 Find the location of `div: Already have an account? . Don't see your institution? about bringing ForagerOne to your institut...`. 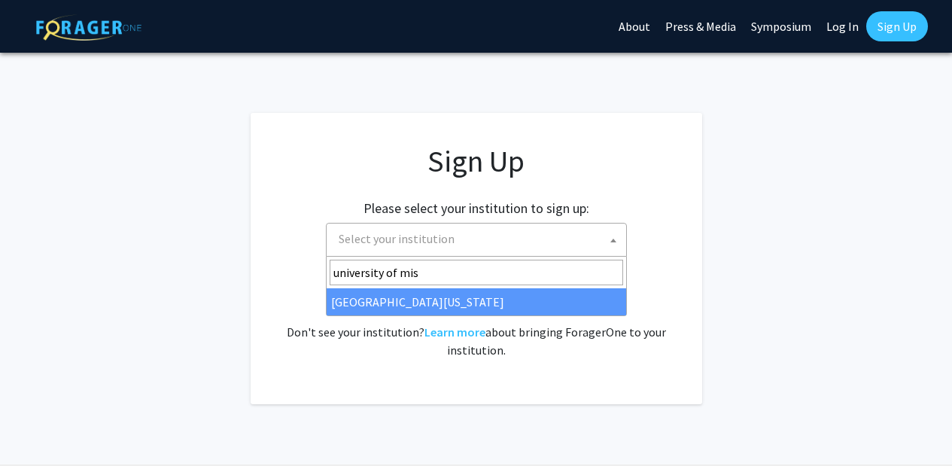

div: Already have an account? . Don't see your institution? about bringing ForagerOne to your institut... is located at coordinates (476, 323).